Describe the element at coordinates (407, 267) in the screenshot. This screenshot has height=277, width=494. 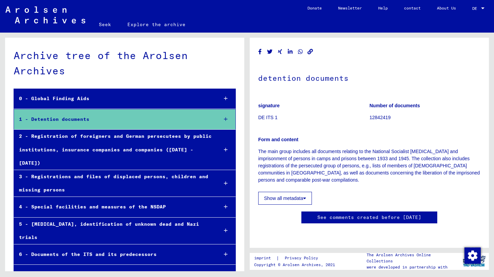
I see `font: were developed in partnership with` at that location.